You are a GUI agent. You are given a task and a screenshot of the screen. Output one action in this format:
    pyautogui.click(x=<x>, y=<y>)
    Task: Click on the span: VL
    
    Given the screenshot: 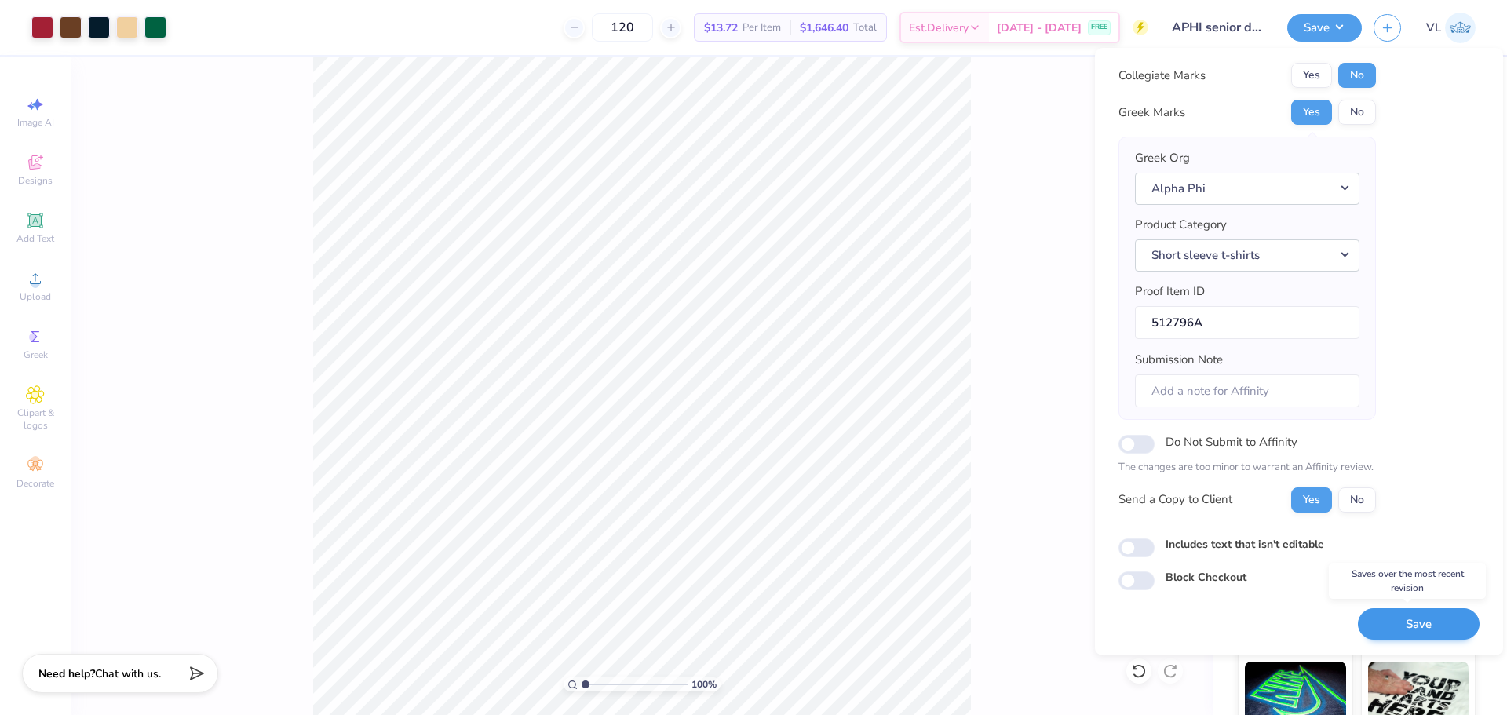 What is the action you would take?
    pyautogui.click(x=1433, y=27)
    